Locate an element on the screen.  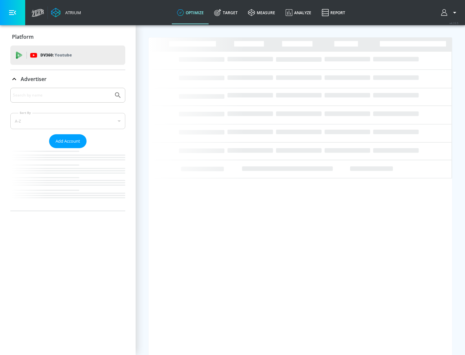
div: Platform is located at coordinates (68, 37).